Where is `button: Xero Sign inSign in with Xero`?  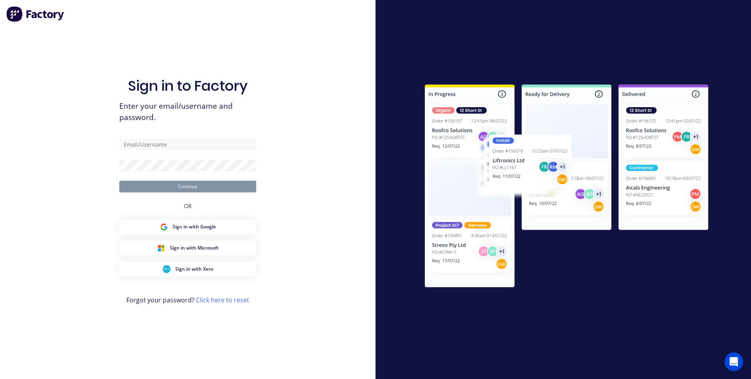 button: Xero Sign inSign in with Xero is located at coordinates (188, 269).